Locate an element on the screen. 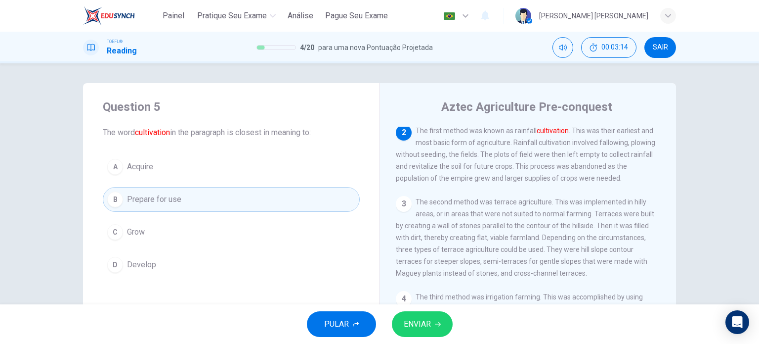 This screenshot has width=759, height=344. button: 00:03:14 is located at coordinates (609, 47).